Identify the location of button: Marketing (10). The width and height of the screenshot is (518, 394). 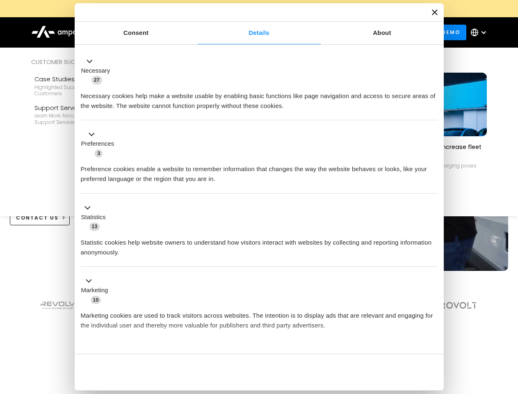
(97, 290).